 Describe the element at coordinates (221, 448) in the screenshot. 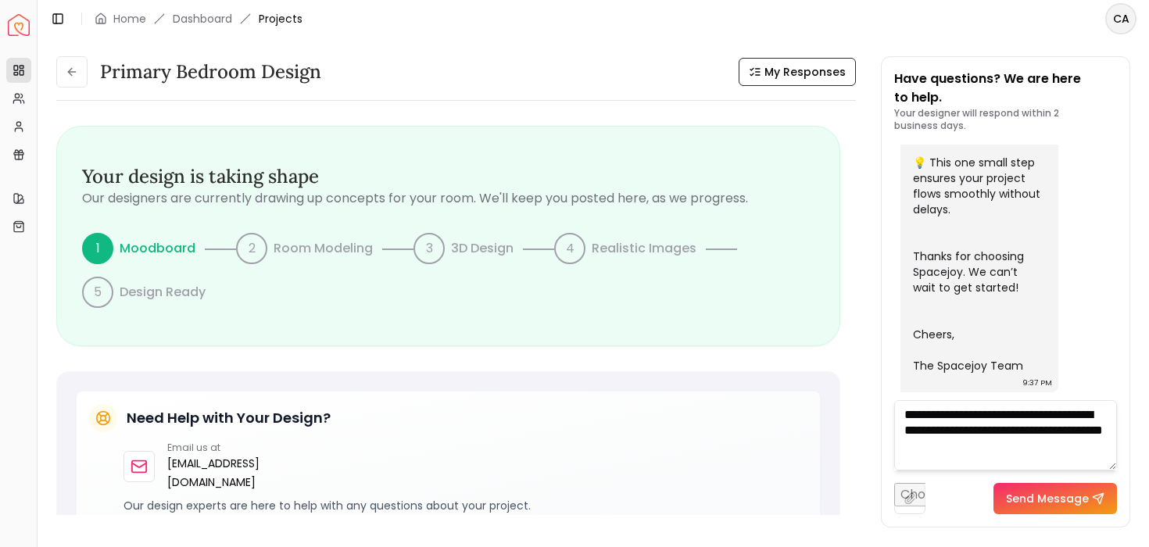

I see `p: Email us at` at that location.